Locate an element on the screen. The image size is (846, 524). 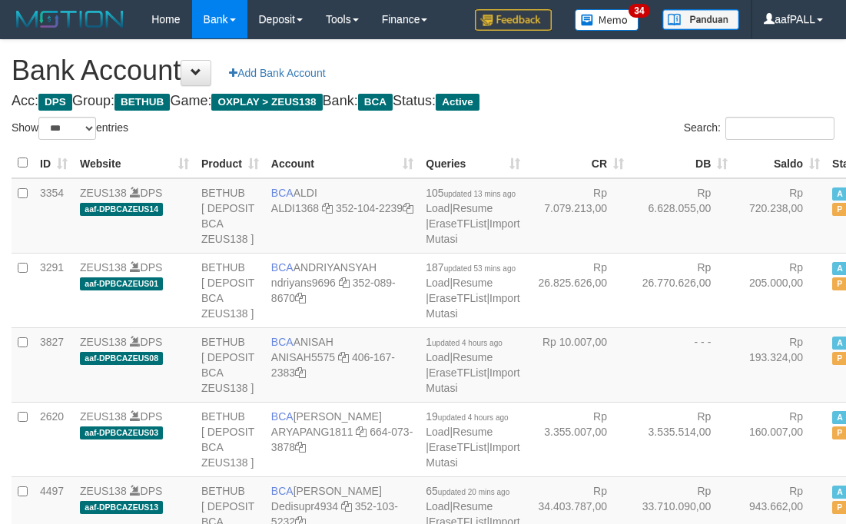
td: ANISAH 406-167-2383 is located at coordinates (342, 364).